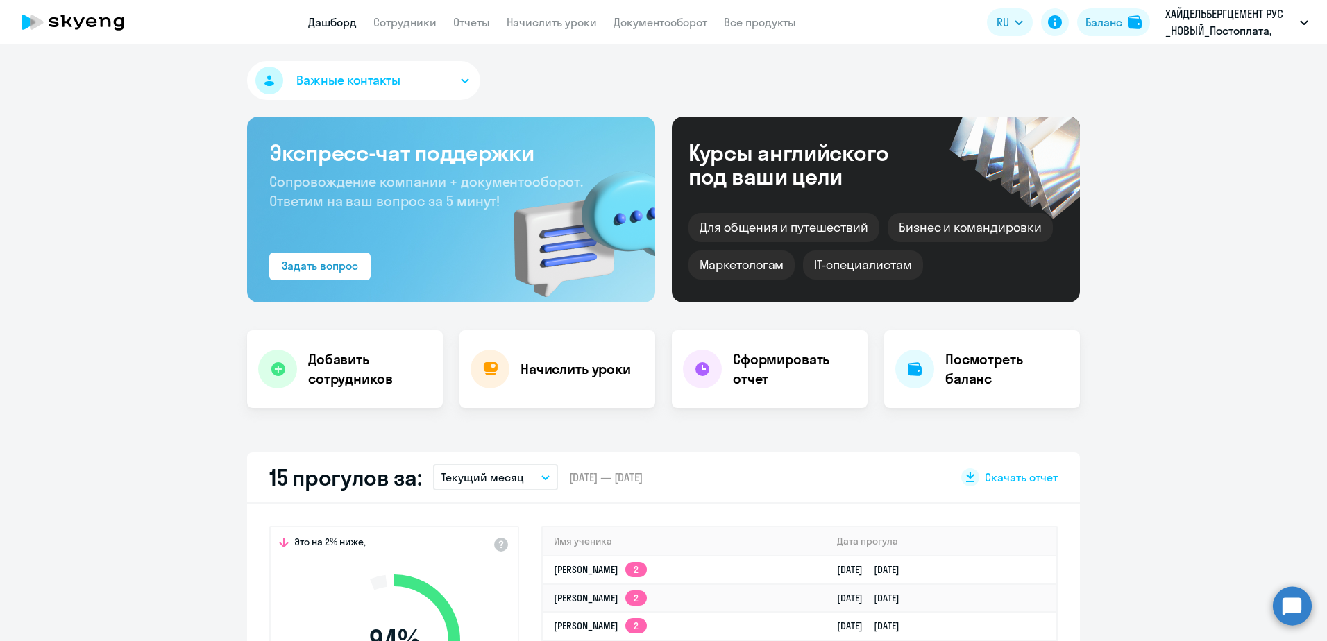  I want to click on span: Важные контакты, so click(348, 81).